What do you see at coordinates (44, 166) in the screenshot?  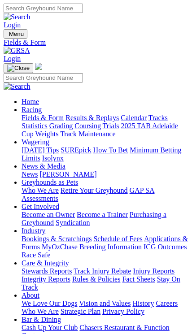 I see `a: News & Media` at bounding box center [44, 166].